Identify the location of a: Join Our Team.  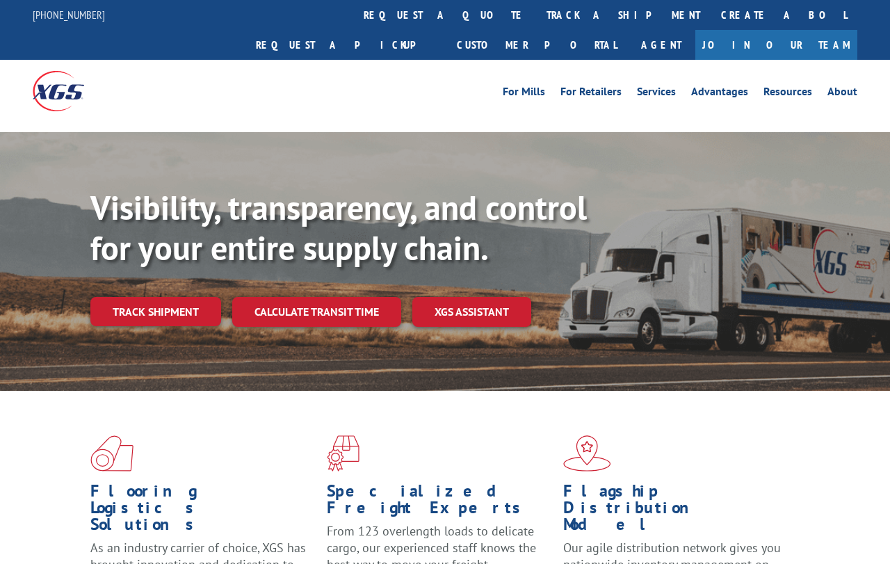
(776, 45).